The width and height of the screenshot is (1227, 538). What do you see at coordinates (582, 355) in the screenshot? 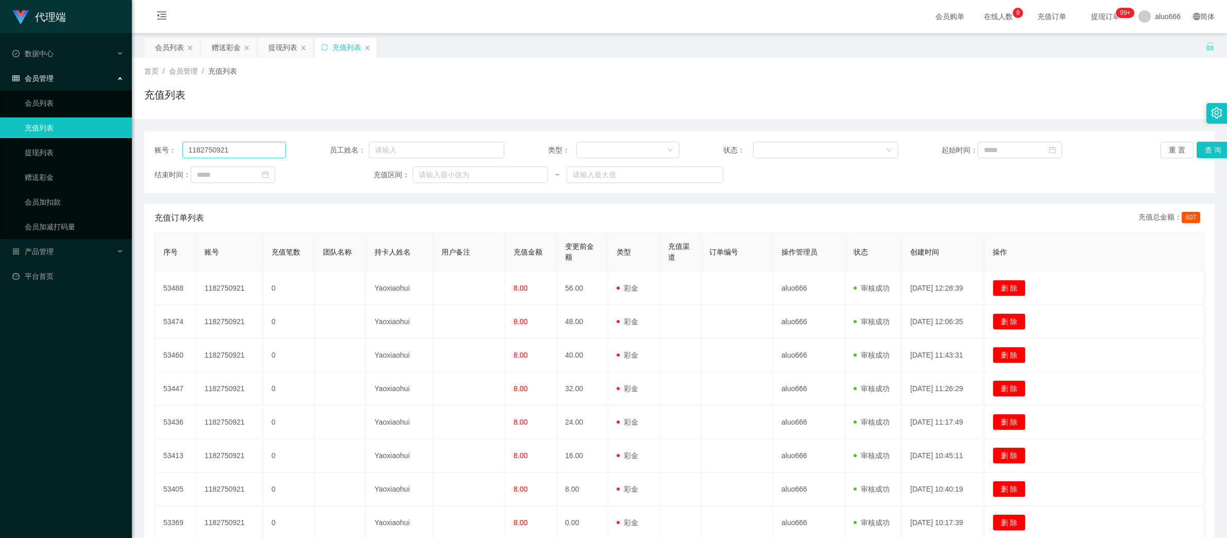
I see `td: 40.00` at bounding box center [582, 355].